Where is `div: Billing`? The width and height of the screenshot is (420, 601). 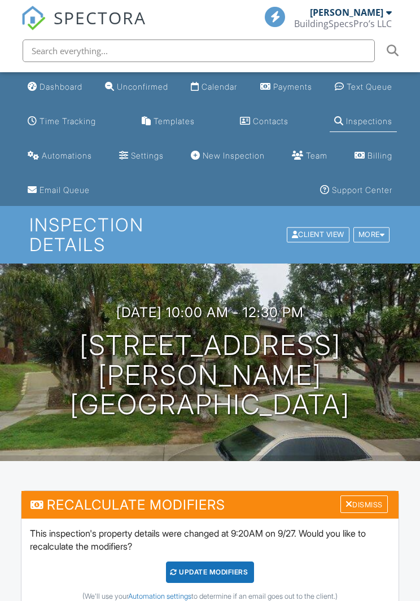 div: Billing is located at coordinates (380, 155).